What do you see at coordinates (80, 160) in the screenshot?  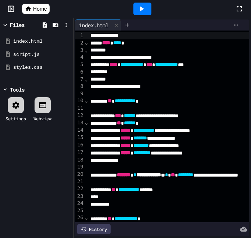 I see `div: 18` at bounding box center [80, 160].